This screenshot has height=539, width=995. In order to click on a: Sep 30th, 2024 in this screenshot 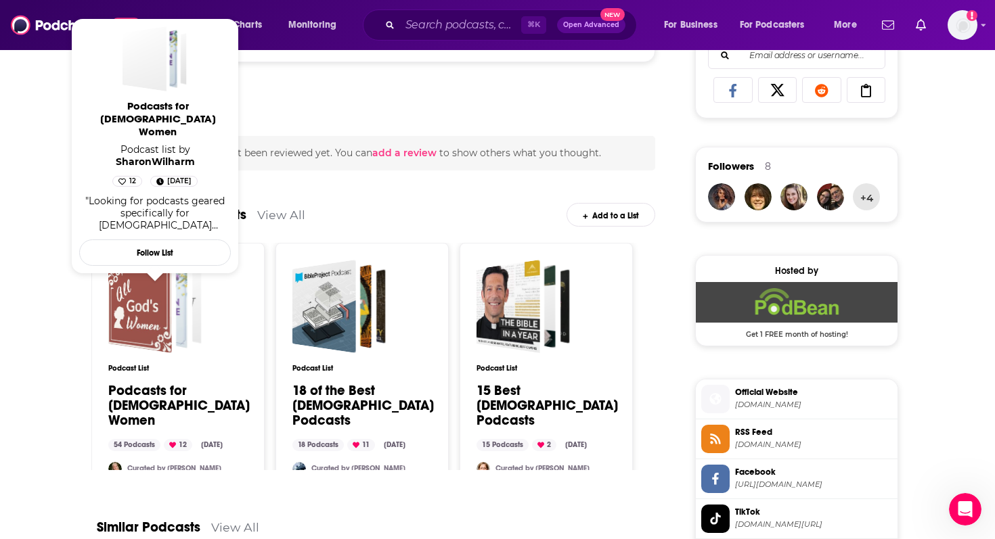, I will do `click(174, 181)`.